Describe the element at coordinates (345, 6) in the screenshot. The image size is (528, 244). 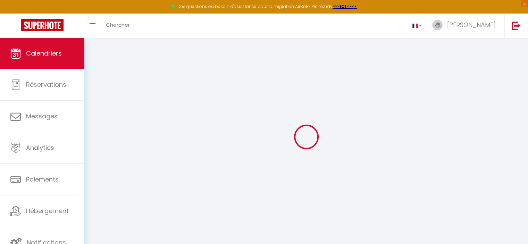
I see `a: >>> ICI <<<<` at that location.